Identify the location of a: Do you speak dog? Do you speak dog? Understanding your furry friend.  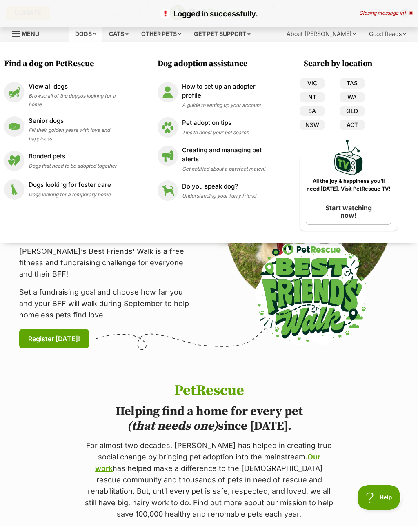
(216, 191).